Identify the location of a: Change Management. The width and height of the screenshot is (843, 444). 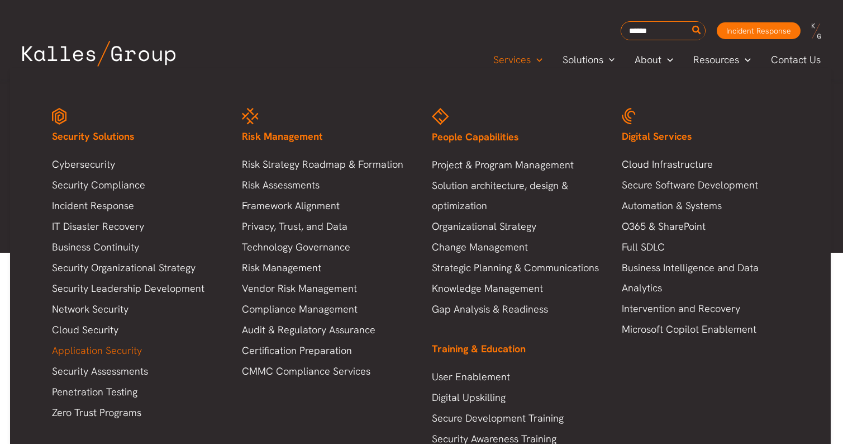
(516, 247).